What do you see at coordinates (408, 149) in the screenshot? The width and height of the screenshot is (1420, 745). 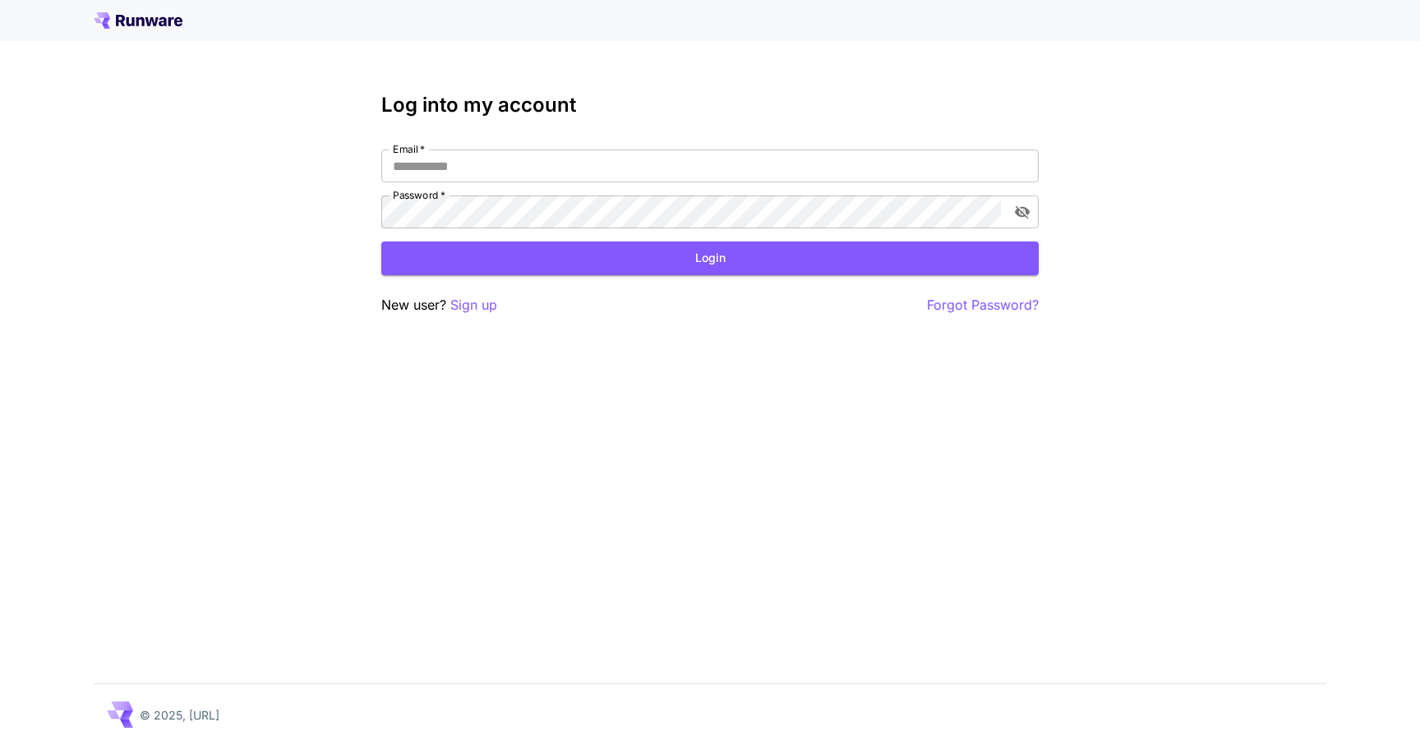 I see `label: Email` at bounding box center [408, 149].